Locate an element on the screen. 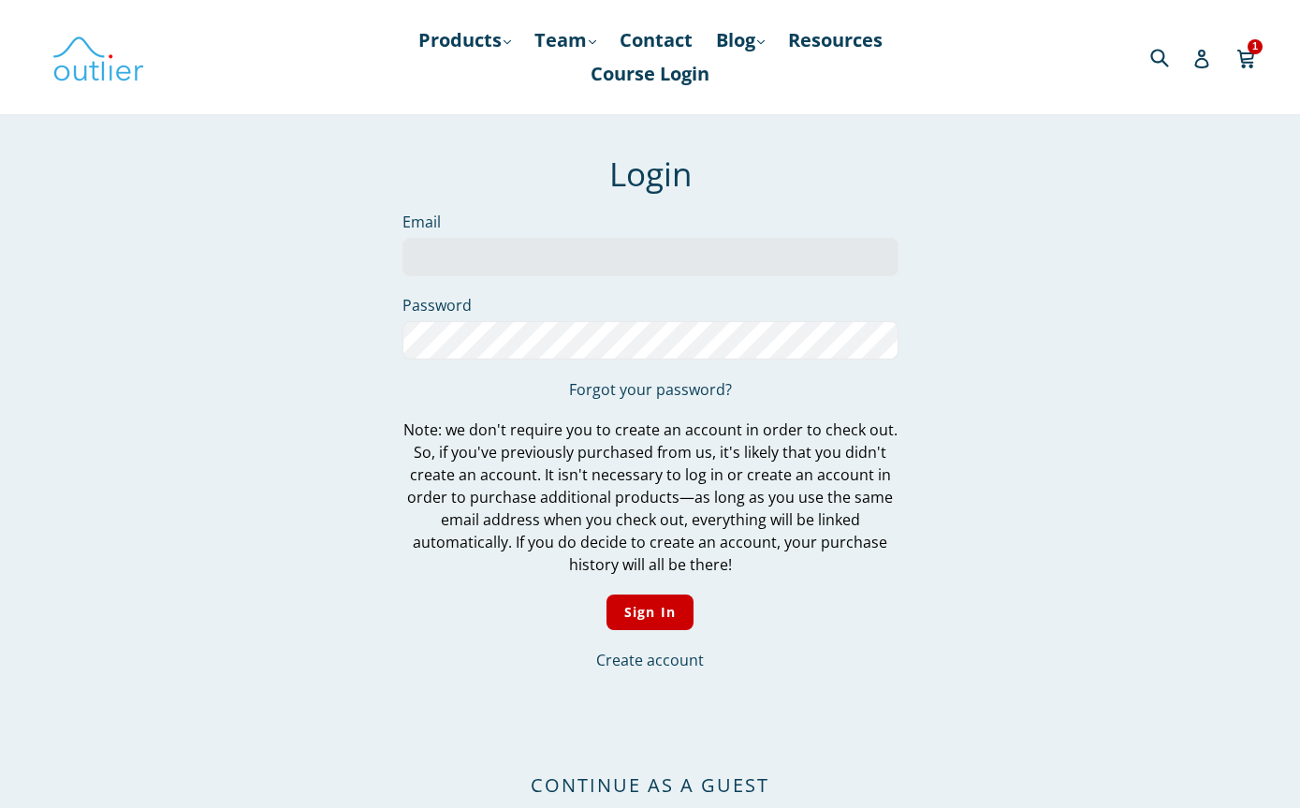 The width and height of the screenshot is (1300, 808). label: Password is located at coordinates (650, 305).